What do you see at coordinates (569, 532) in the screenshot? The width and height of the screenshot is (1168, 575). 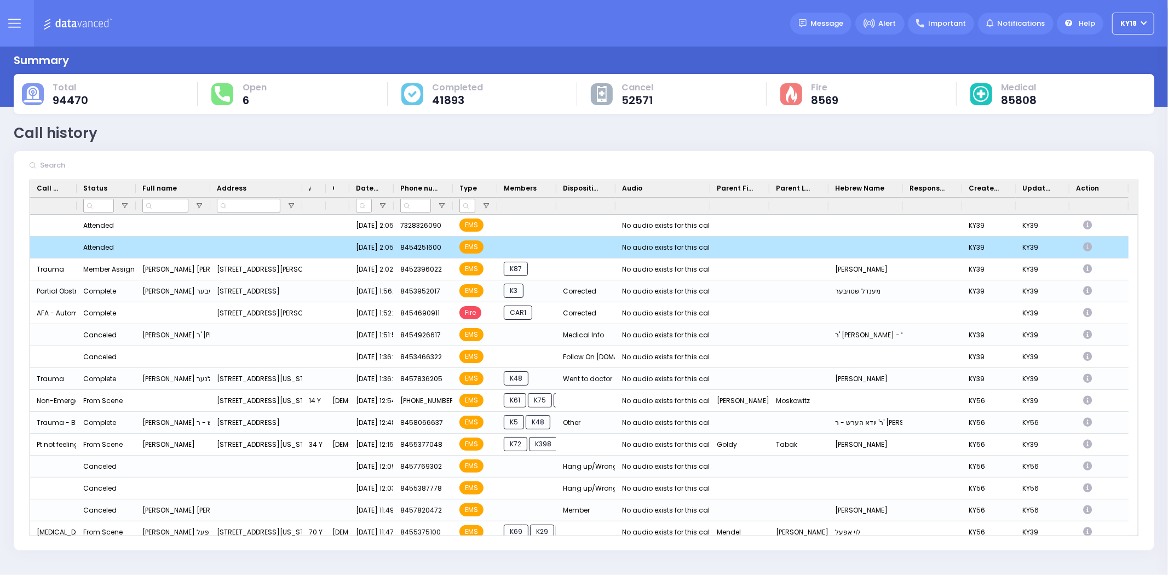 I see `span: 906` at bounding box center [569, 532].